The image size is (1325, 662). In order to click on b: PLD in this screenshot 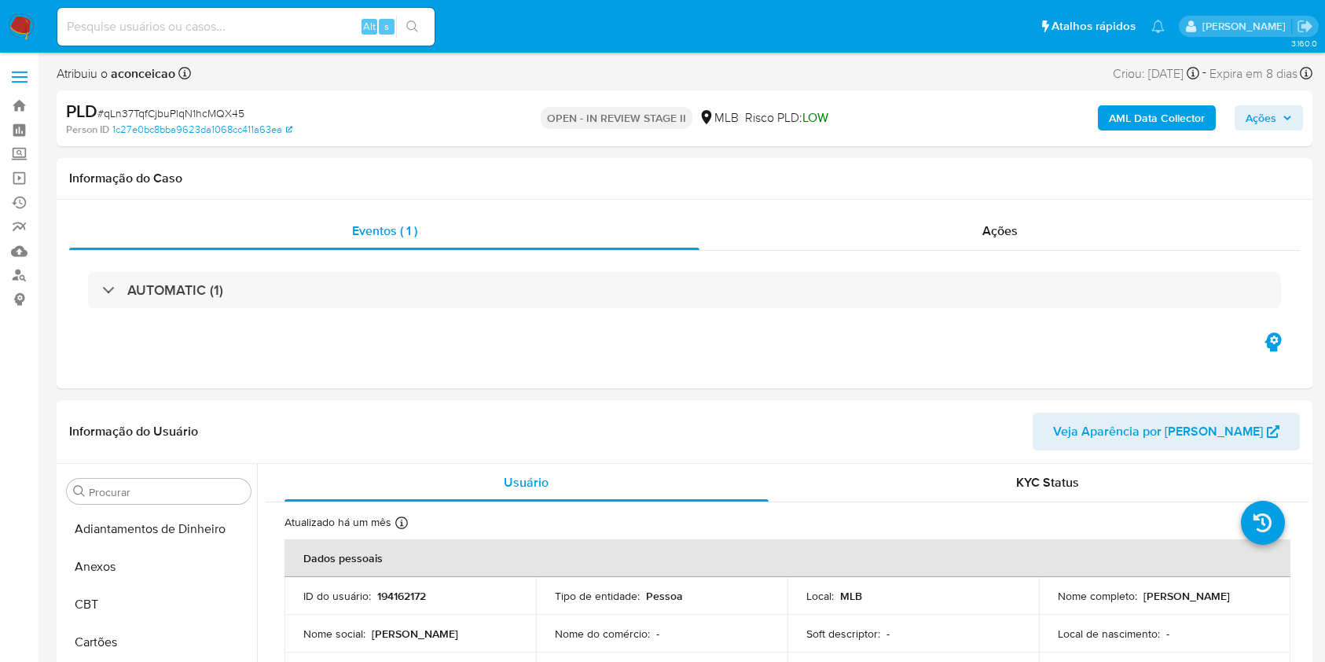, I will do `click(82, 111)`.